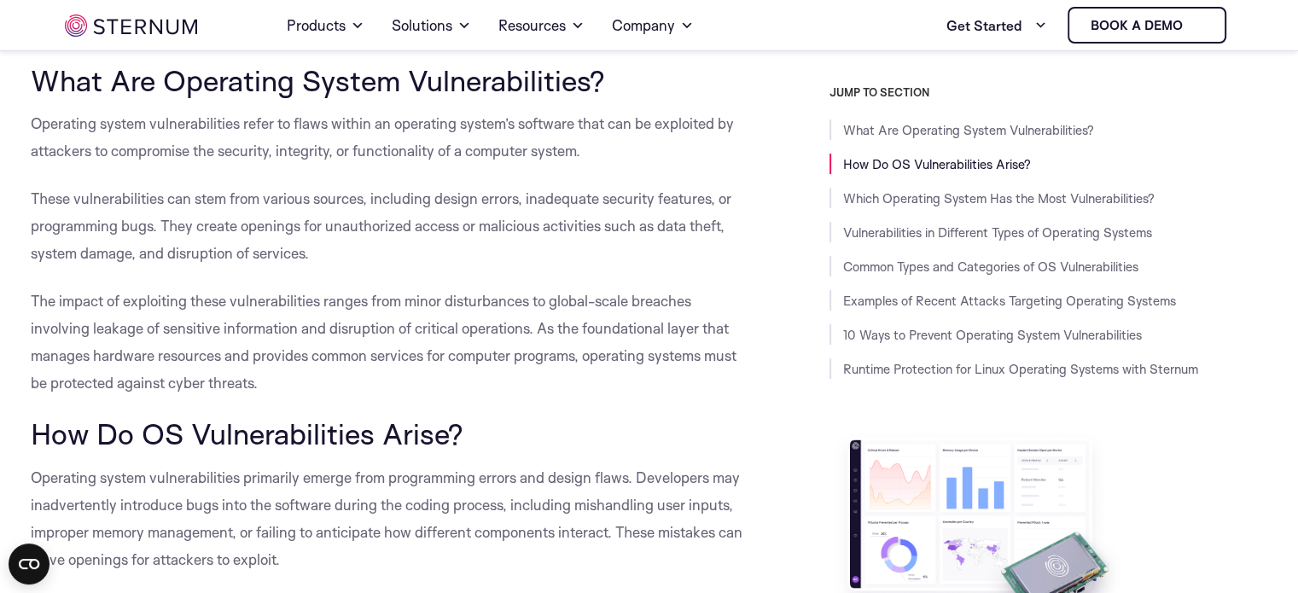 This screenshot has width=1298, height=593. I want to click on a: Common Types and Categories of OS Vulnerabilities, so click(991, 266).